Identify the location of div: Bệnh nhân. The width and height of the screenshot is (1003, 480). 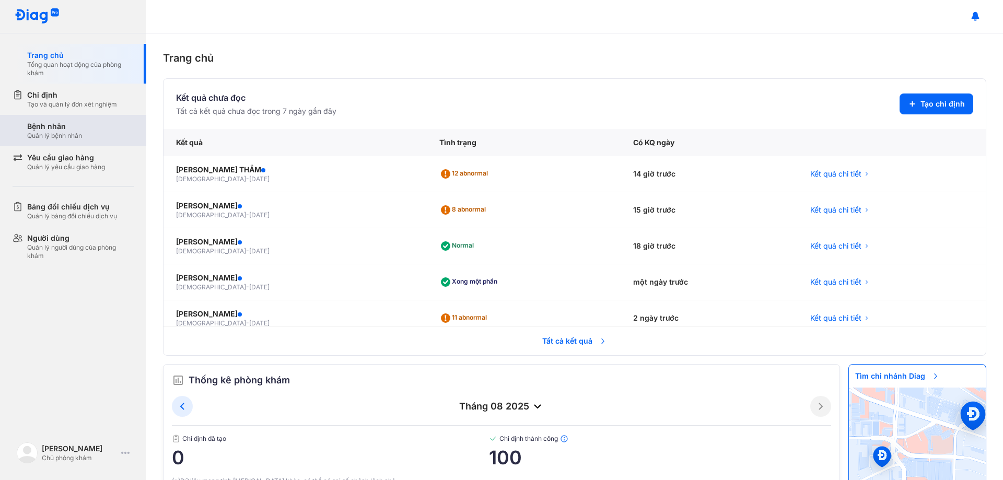
(54, 126).